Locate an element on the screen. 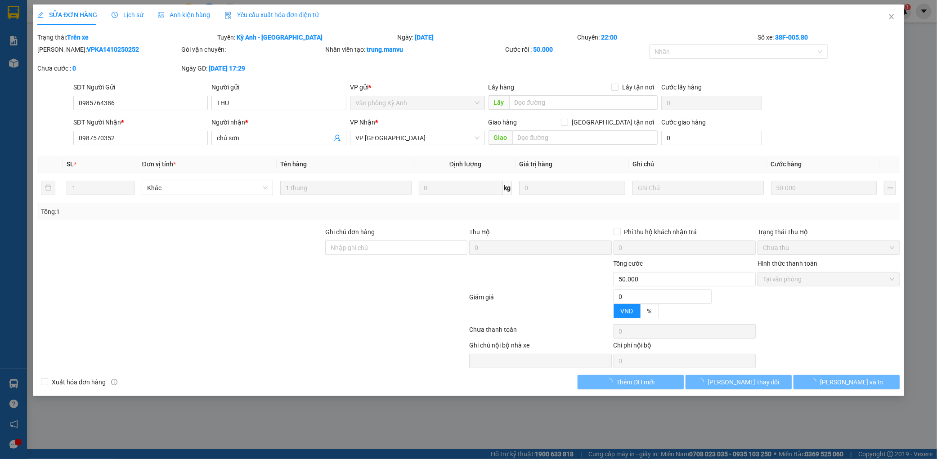 This screenshot has height=459, width=937. span: Chưa thu is located at coordinates (829, 248).